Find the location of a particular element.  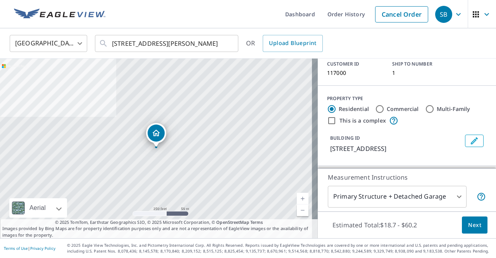

input: Search by address or latitude-longitude is located at coordinates (167, 43).